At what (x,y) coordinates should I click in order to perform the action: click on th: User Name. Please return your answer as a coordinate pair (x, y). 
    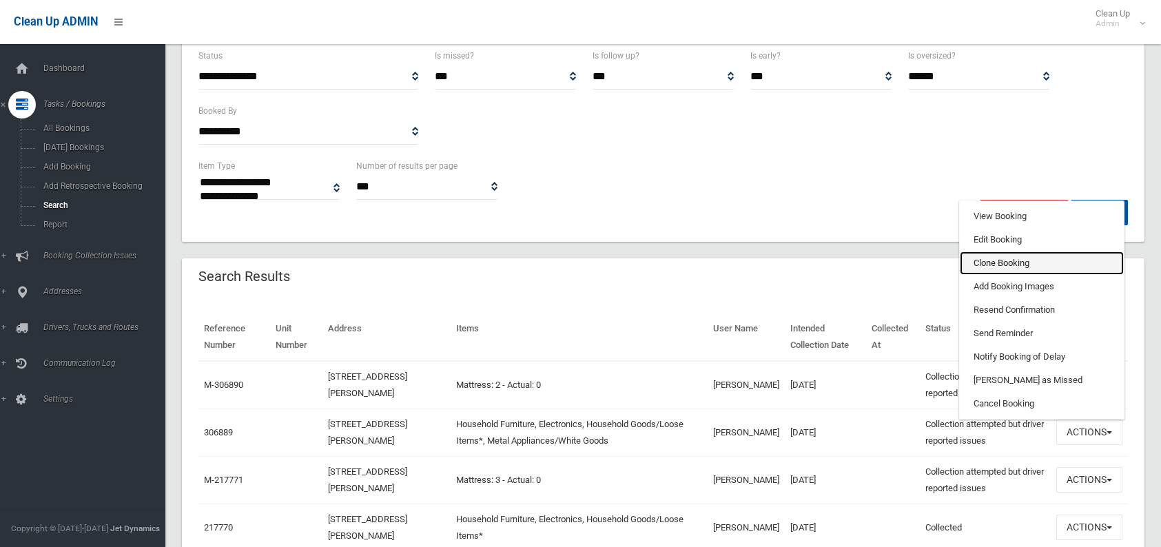
    Looking at the image, I should click on (746, 337).